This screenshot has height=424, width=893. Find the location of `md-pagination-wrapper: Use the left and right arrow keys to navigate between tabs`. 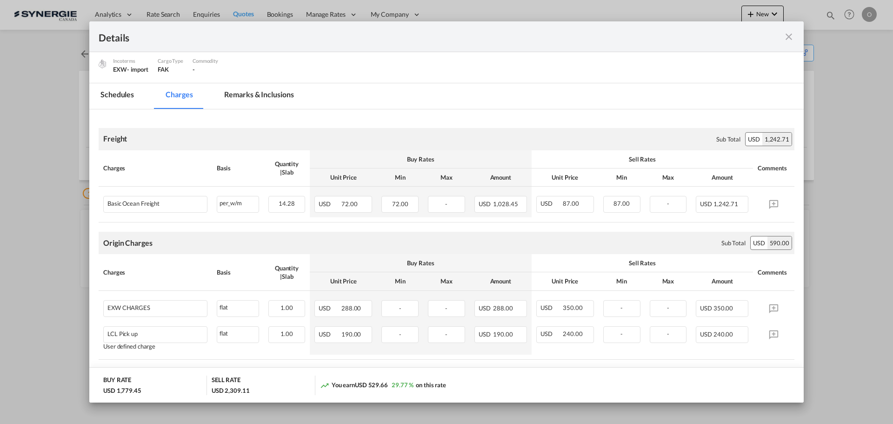

md-pagination-wrapper: Use the left and right arrow keys to navigate between tabs is located at coordinates (201, 96).